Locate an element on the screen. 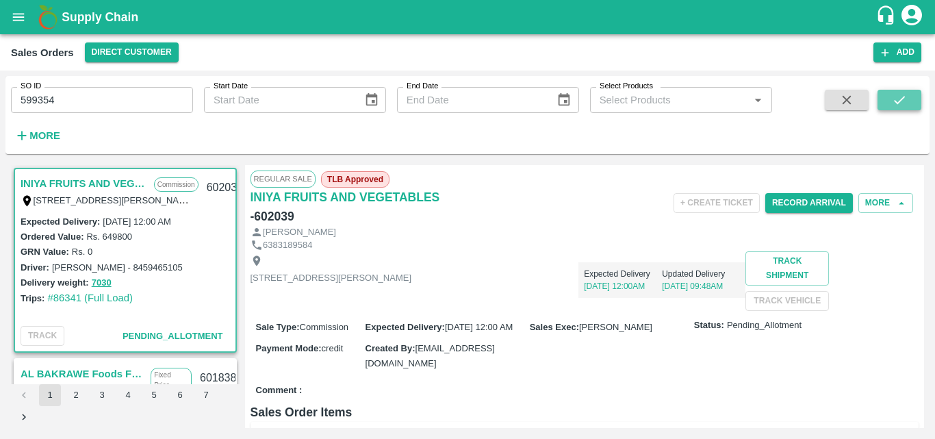 The height and width of the screenshot is (439, 935). a: #86341 (Full Load) is located at coordinates (90, 298).